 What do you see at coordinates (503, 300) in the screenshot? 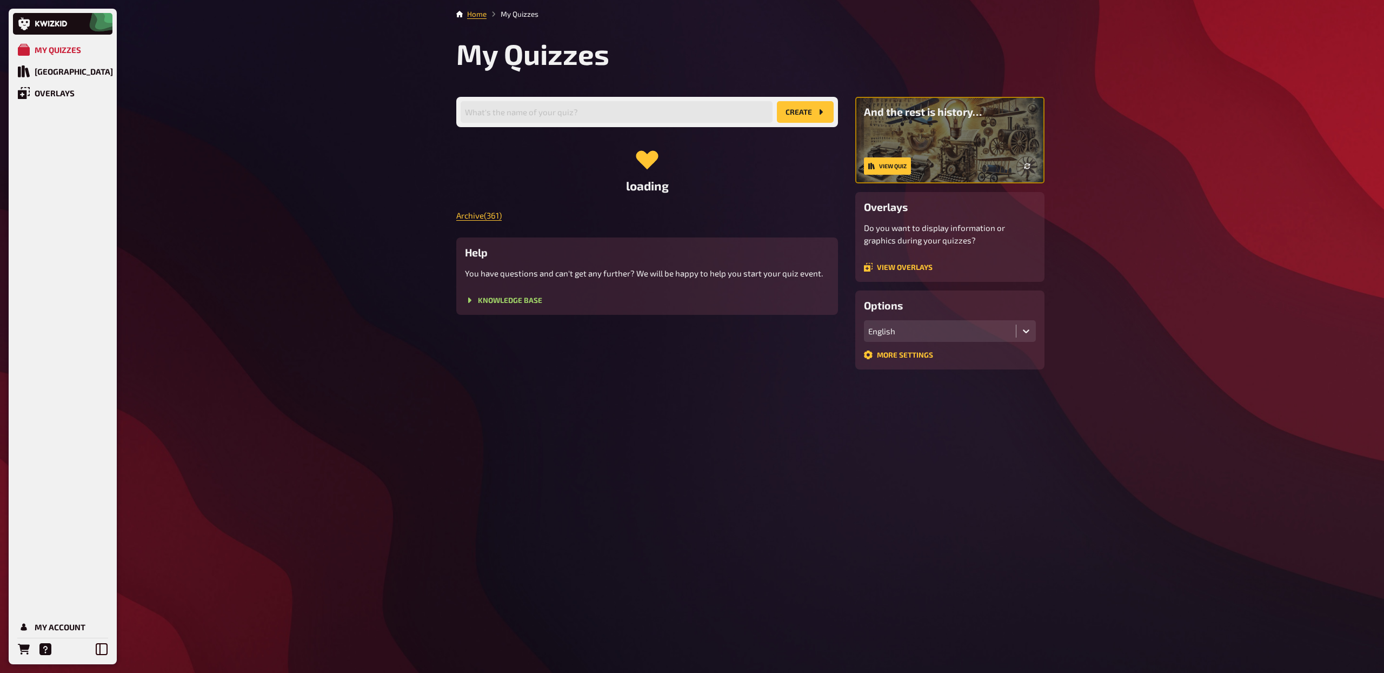
I see `a: Knowledge Base` at bounding box center [503, 300].